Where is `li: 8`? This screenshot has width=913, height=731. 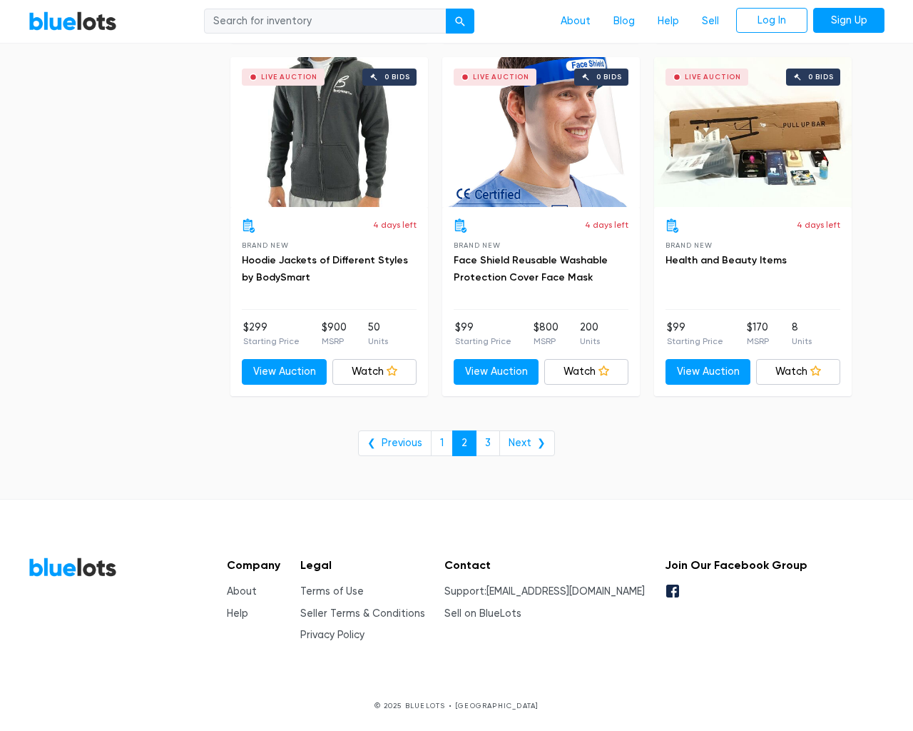
li: 8 is located at coordinates (802, 334).